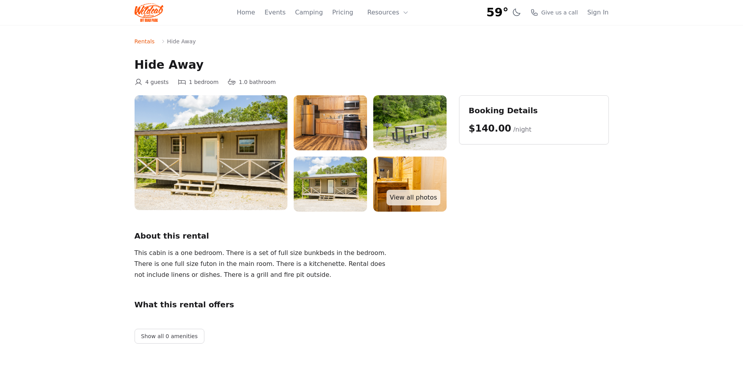  Describe the element at coordinates (145, 41) in the screenshot. I see `a: Rentals` at that location.